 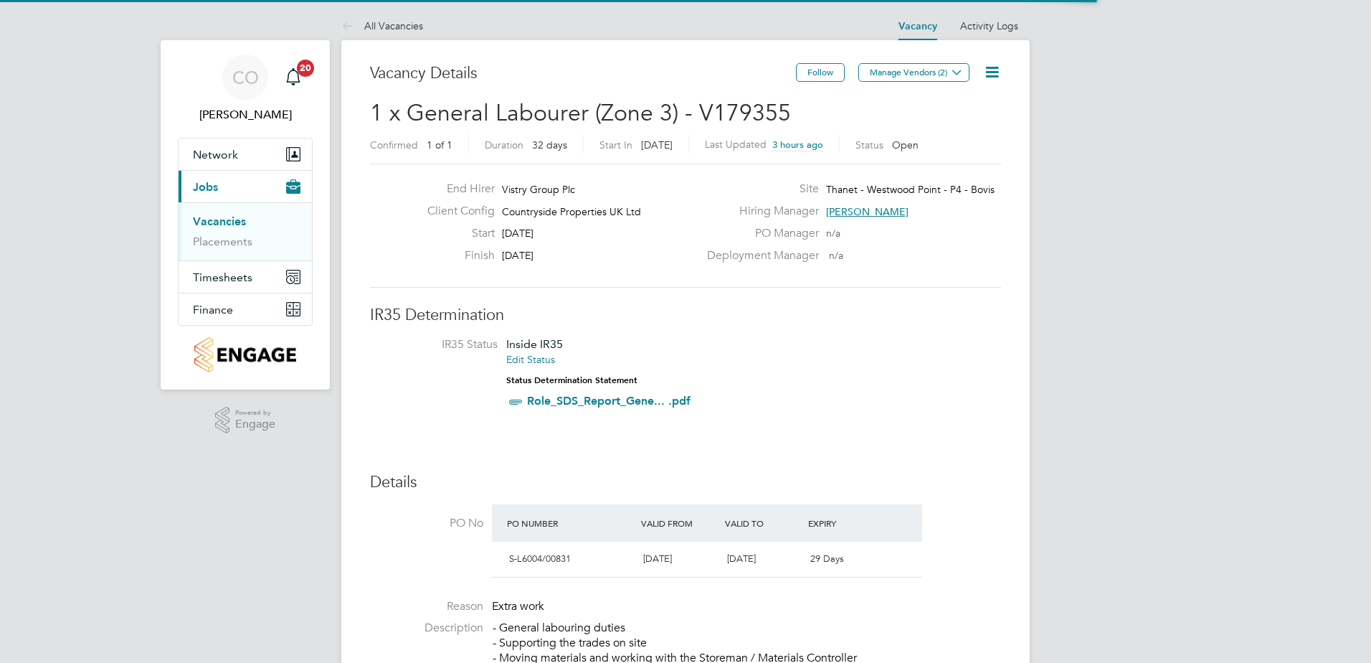 I want to click on button: Follow, so click(x=821, y=72).